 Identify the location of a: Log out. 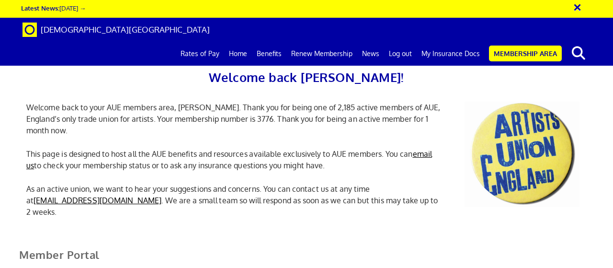
(400, 54).